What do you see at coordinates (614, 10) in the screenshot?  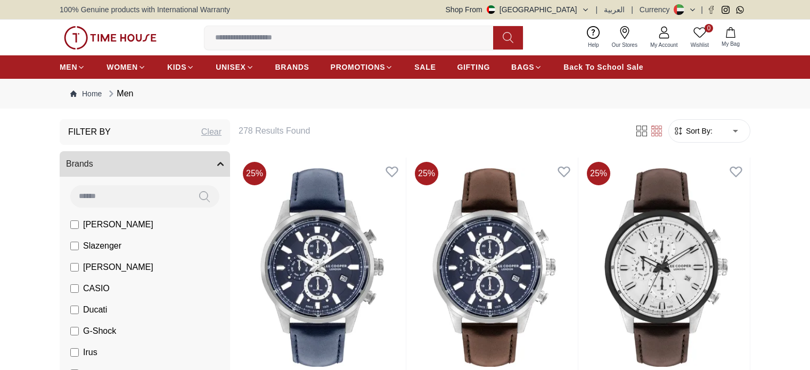 I see `span: العربية` at bounding box center [614, 10].